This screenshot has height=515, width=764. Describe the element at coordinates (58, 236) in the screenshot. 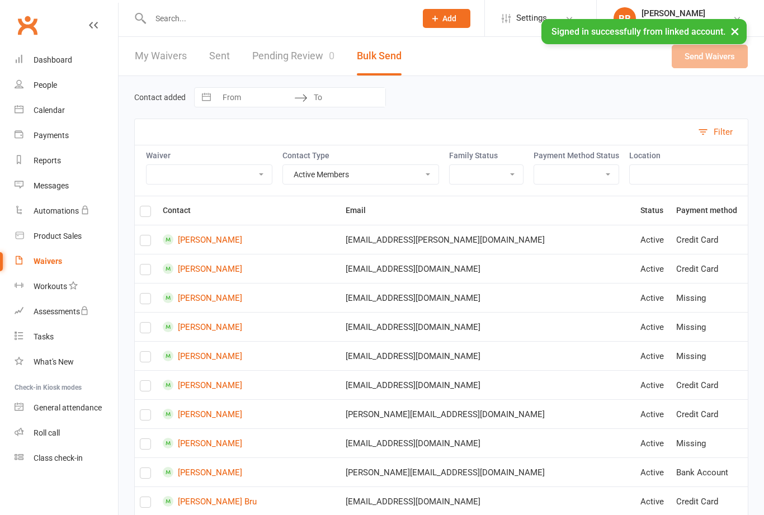

I see `div: Product Sales` at that location.